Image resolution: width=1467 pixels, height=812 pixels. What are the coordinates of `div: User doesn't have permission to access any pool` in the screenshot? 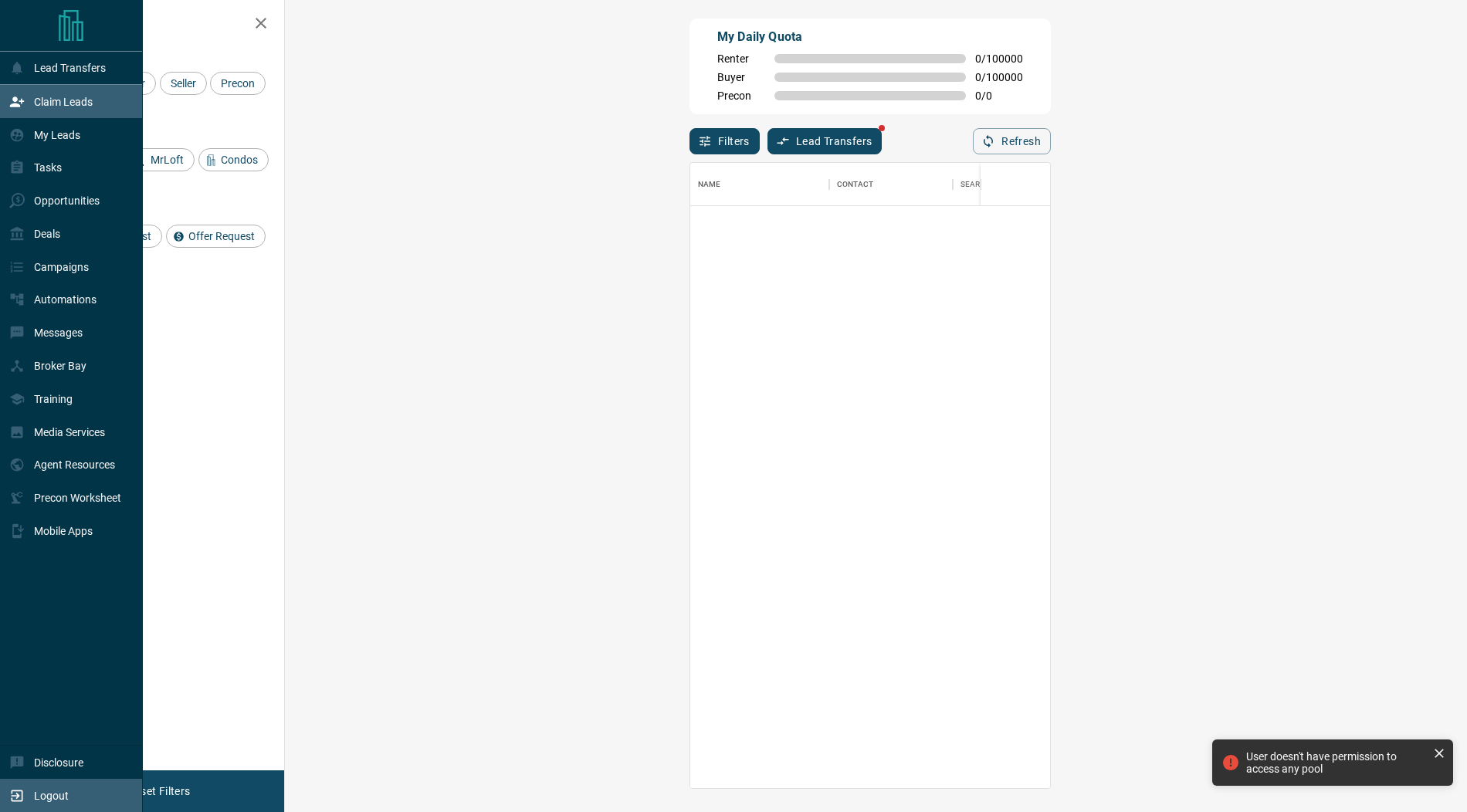 It's located at (1336, 763).